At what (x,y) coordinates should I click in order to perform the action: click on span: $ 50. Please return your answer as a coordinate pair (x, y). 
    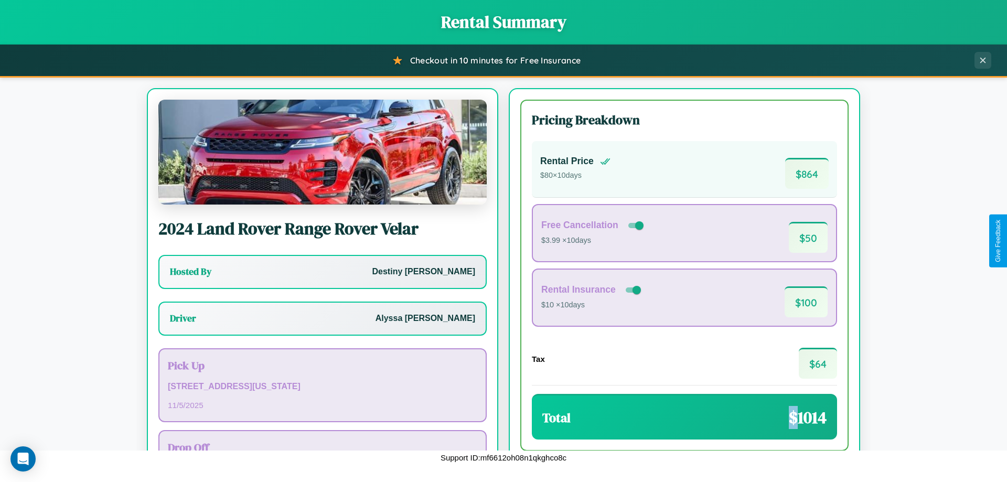
    Looking at the image, I should click on (808, 237).